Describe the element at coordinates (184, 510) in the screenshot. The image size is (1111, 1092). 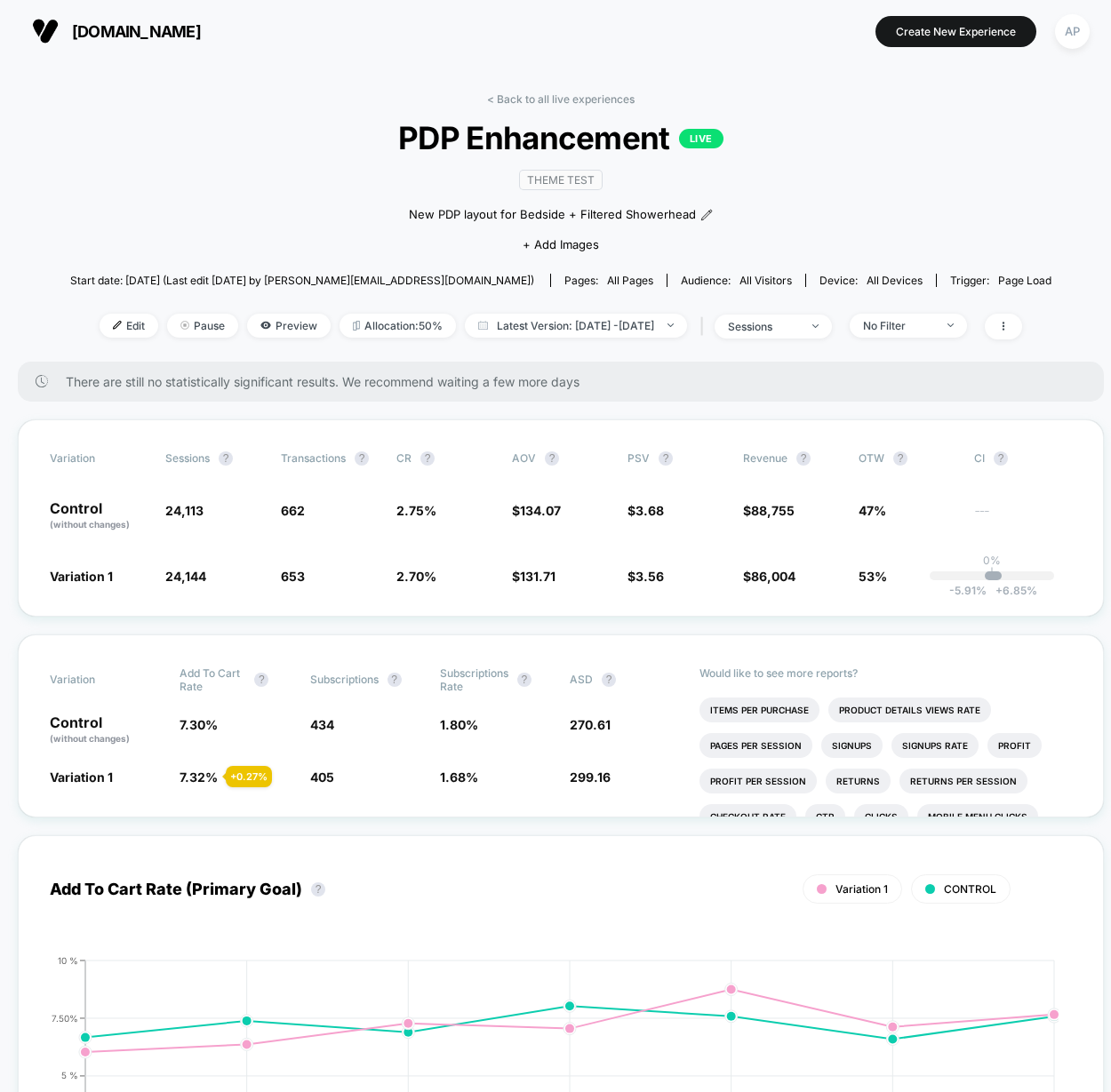
I see `span: 24,113` at that location.